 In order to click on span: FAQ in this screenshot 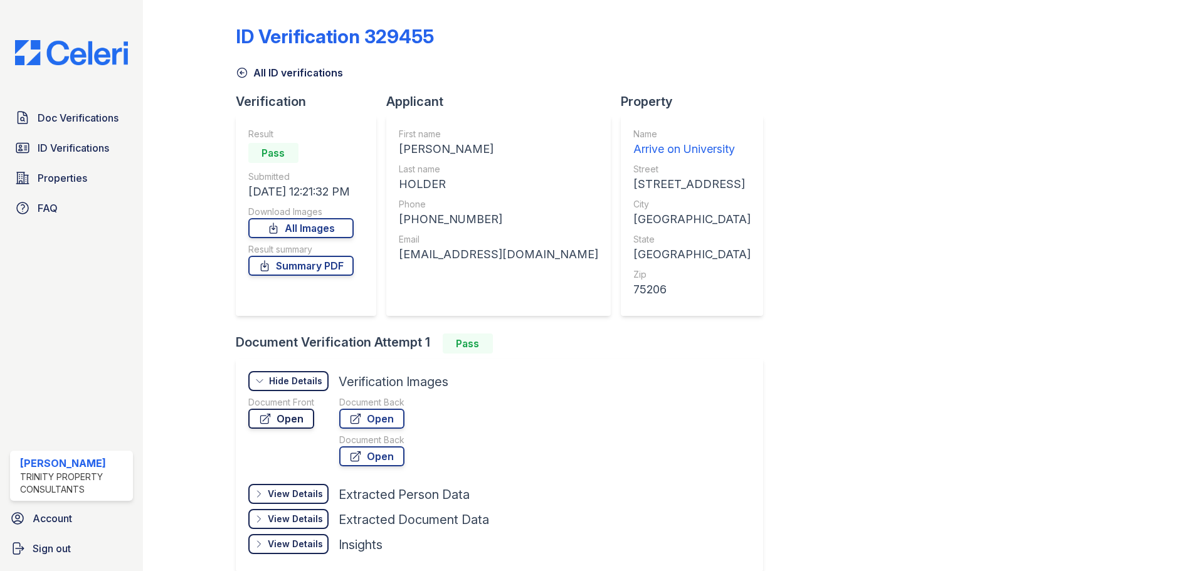, I will do `click(48, 208)`.